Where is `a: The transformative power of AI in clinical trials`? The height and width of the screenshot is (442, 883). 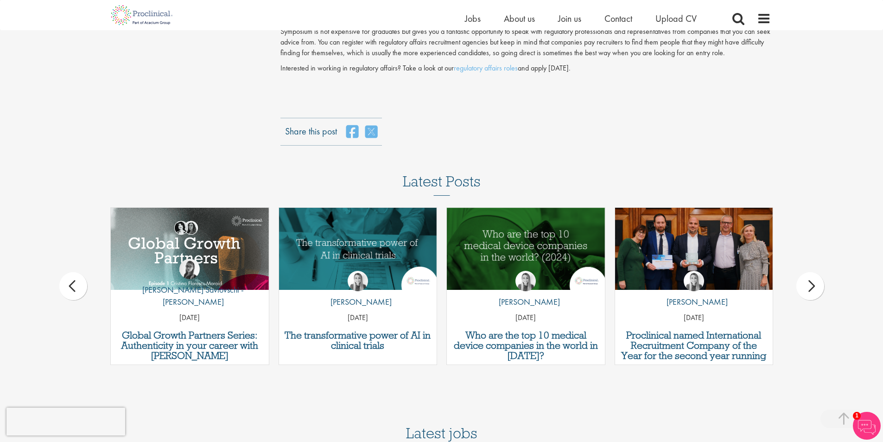
a: The transformative power of AI in clinical trials is located at coordinates (358, 340).